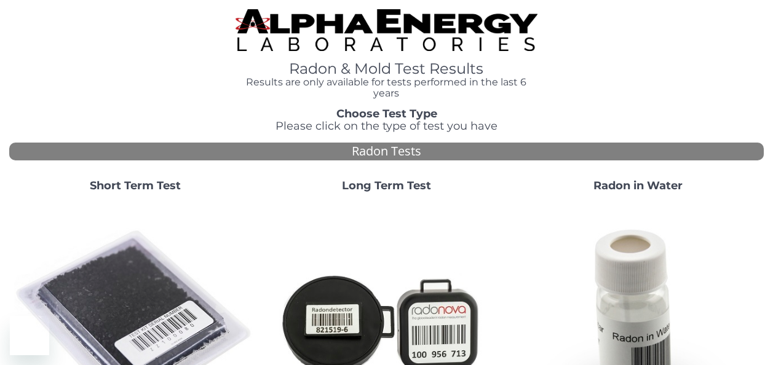 The width and height of the screenshot is (773, 365). Describe the element at coordinates (135, 186) in the screenshot. I see `strong: Short Term Test` at that location.